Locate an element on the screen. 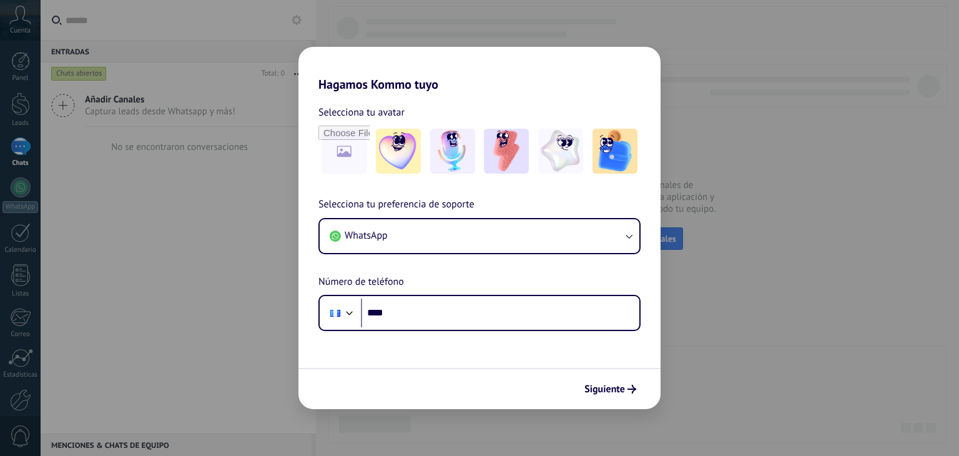 Image resolution: width=959 pixels, height=456 pixels. div: Guatemala: + 502 is located at coordinates (335, 313).